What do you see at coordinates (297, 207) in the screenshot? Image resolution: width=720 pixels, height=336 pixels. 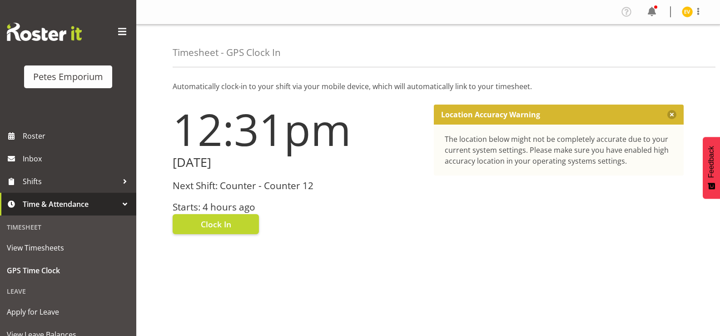 I see `h3: Starts: 4 hours ago` at bounding box center [297, 207].